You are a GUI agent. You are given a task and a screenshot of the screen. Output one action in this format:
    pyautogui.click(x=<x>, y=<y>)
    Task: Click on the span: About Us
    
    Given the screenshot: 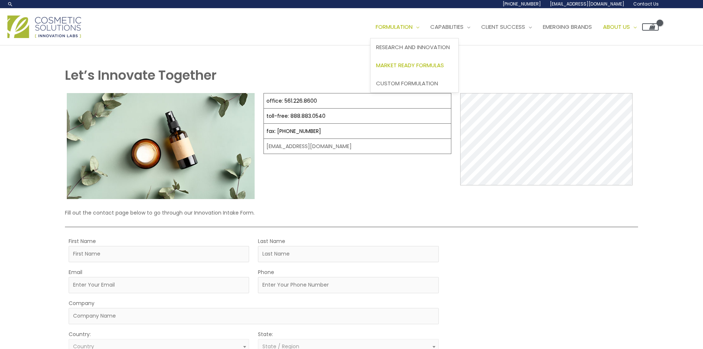 What is the action you would take?
    pyautogui.click(x=617, y=27)
    